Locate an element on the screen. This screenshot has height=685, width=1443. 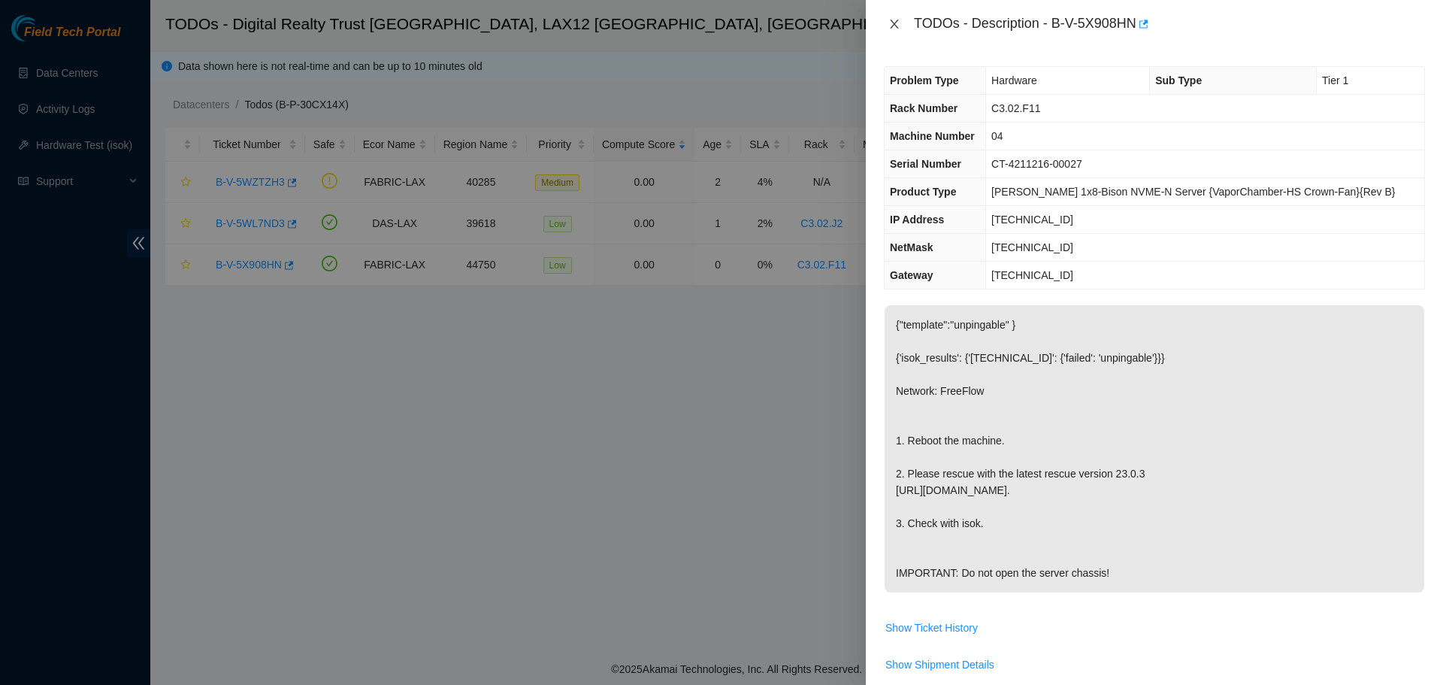
span: Show Ticket History is located at coordinates (931, 628).